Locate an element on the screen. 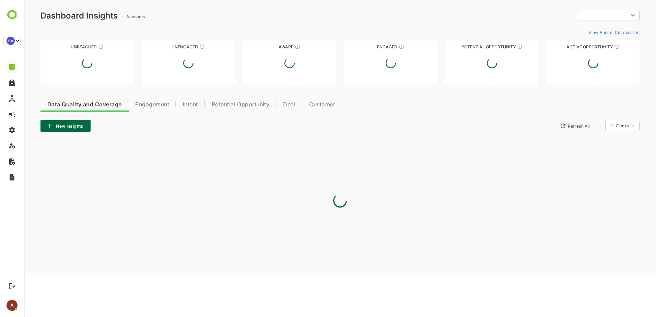 This screenshot has width=656, height=317. div: A is located at coordinates (12, 306).